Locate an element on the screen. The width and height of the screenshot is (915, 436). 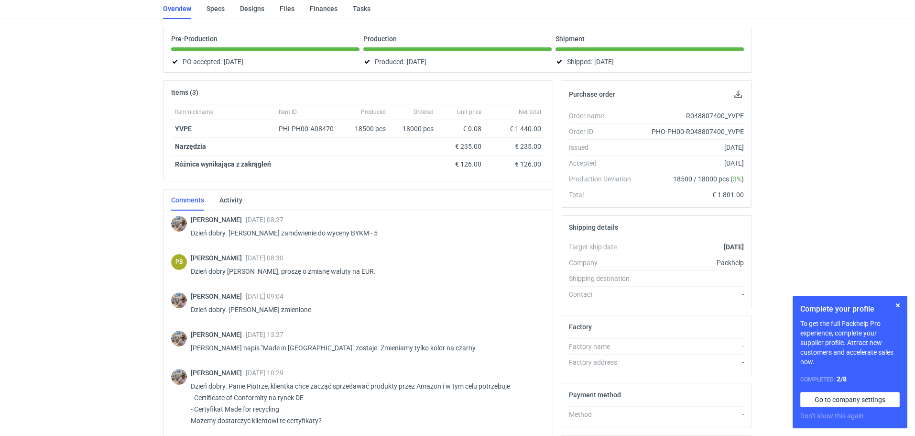
span: Produced is located at coordinates (373, 112).